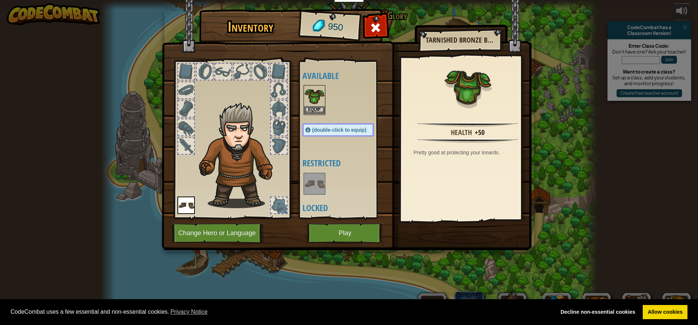 The height and width of the screenshot is (325, 698). What do you see at coordinates (339, 130) in the screenshot?
I see `span: (double-click to equip)` at bounding box center [339, 130].